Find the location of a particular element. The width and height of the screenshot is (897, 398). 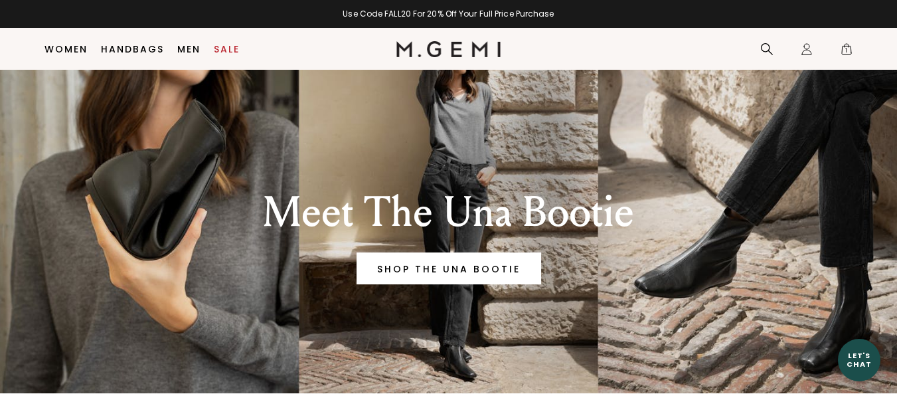

a: Banner primary button is located at coordinates (449, 268).